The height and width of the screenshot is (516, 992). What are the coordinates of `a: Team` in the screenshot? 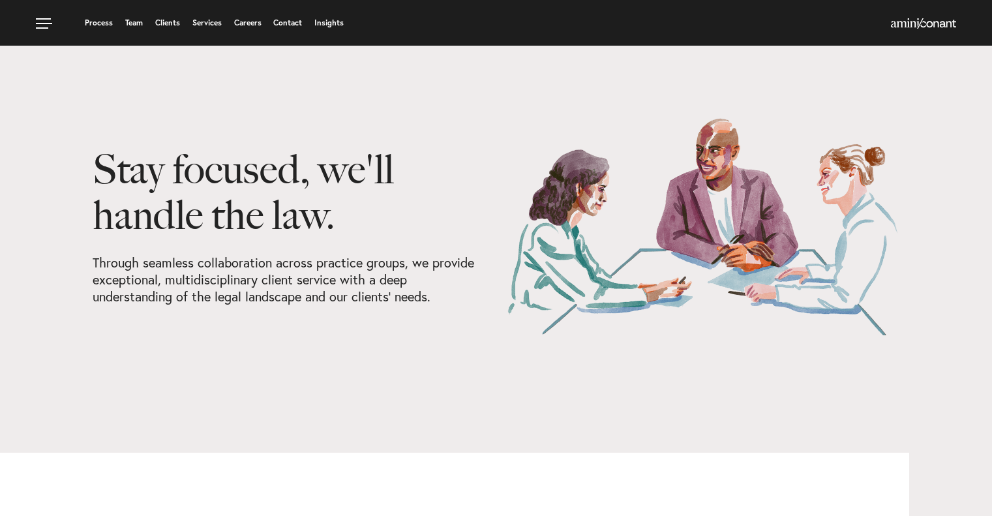 It's located at (134, 23).